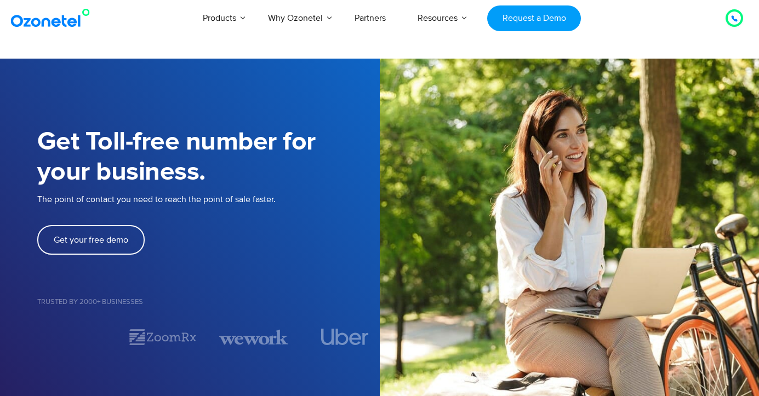  Describe the element at coordinates (72, 337) in the screenshot. I see `div: 1 / 7` at that location.